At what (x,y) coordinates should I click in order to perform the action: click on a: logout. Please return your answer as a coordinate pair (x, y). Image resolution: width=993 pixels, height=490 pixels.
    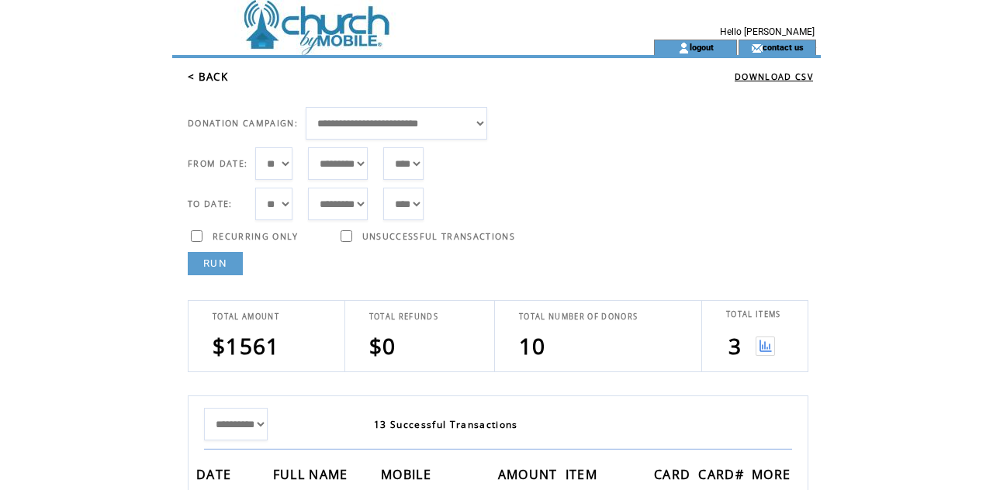
    Looking at the image, I should click on (701, 47).